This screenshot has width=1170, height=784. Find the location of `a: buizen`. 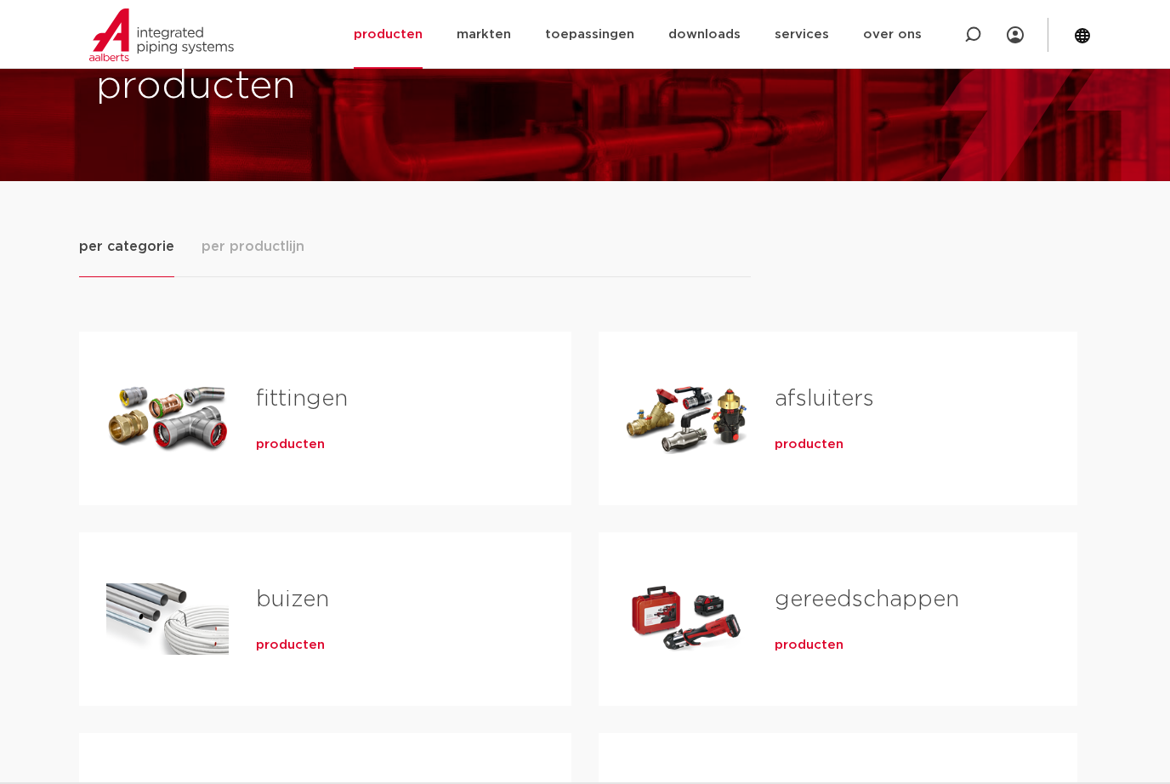

a: buizen is located at coordinates (292, 599).